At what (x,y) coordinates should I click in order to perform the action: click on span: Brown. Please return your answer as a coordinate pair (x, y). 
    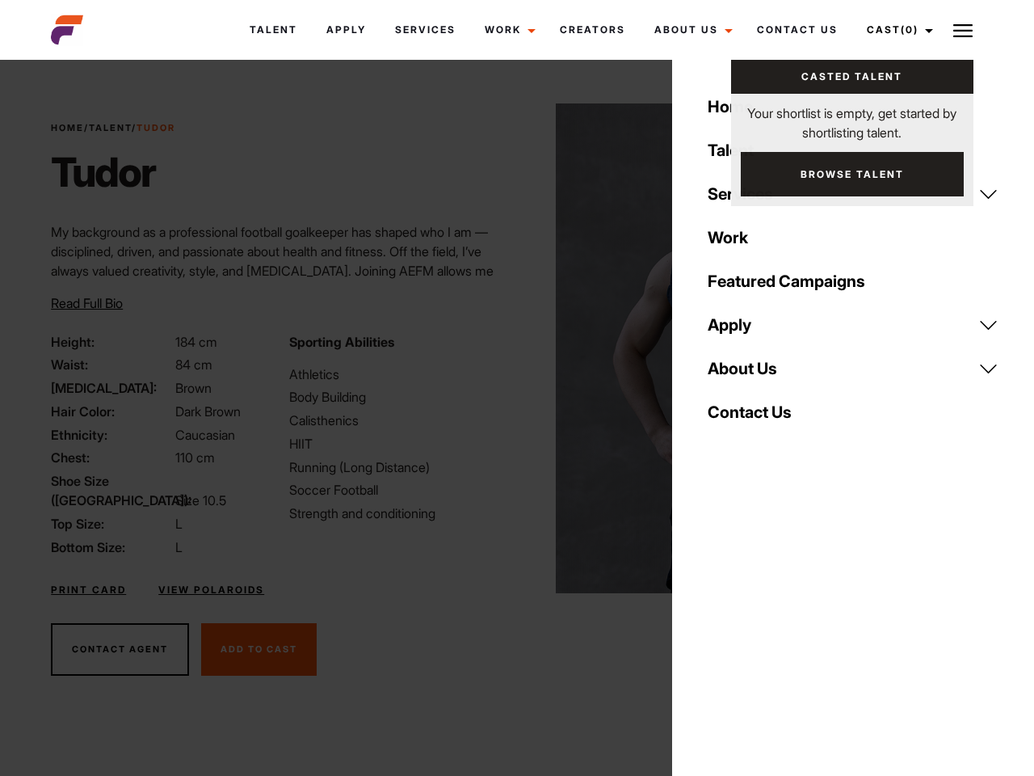
    Looking at the image, I should click on (193, 388).